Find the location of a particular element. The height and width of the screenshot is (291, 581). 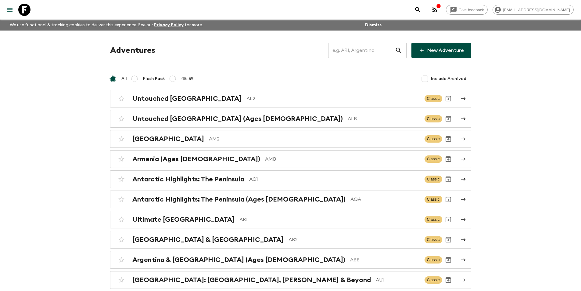

span: 45-59 is located at coordinates (187, 79).